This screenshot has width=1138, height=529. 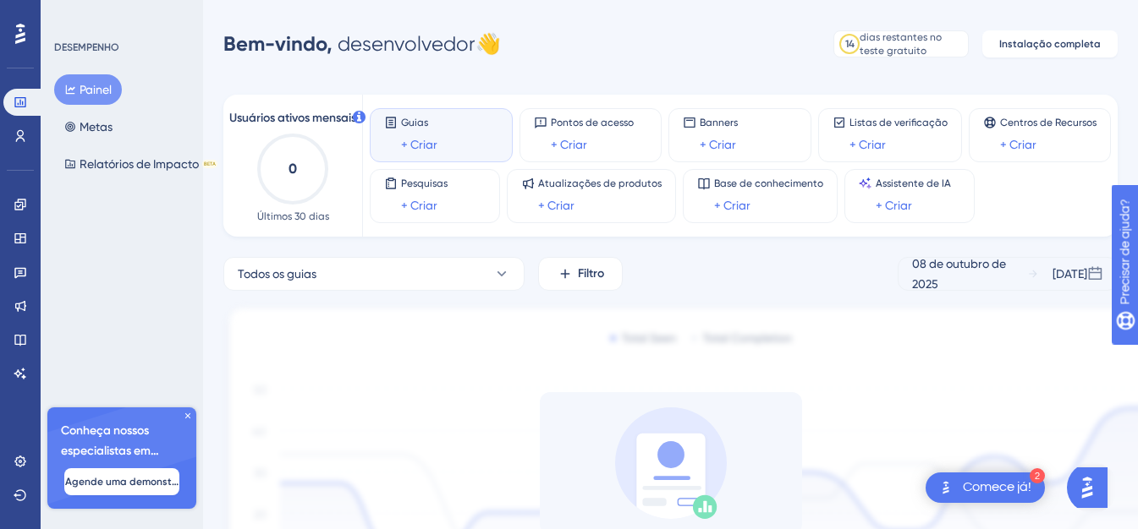 I want to click on font: Centros de Recursos, so click(x=1048, y=123).